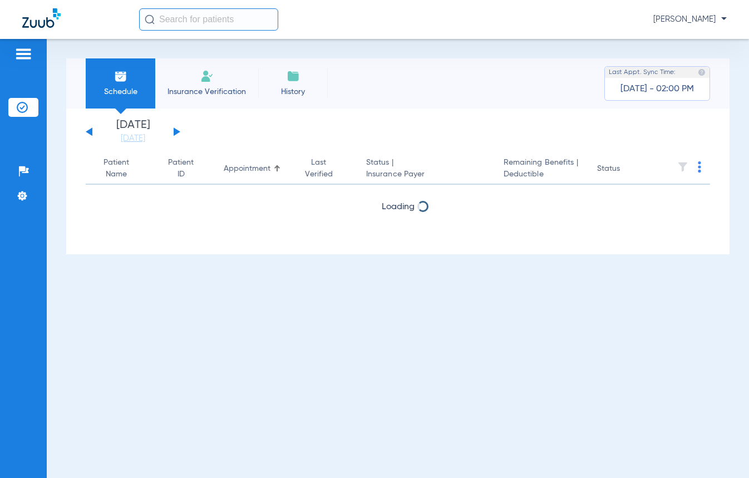 The height and width of the screenshot is (478, 749). Describe the element at coordinates (150, 19) in the screenshot. I see `img: Search Icon` at that location.